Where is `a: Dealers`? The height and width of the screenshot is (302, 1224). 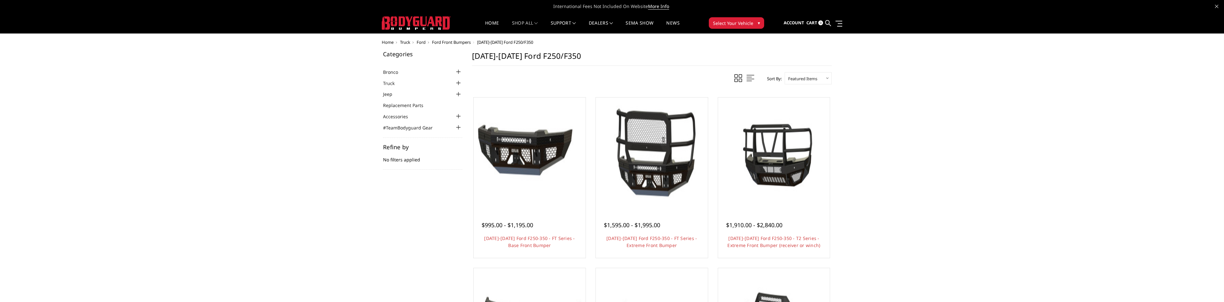 a: Dealers is located at coordinates (601, 27).